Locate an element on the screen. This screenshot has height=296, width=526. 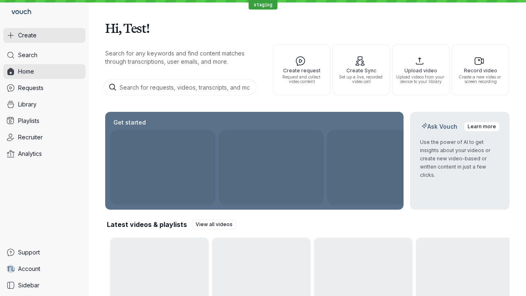
span: Account is located at coordinates (29, 269).